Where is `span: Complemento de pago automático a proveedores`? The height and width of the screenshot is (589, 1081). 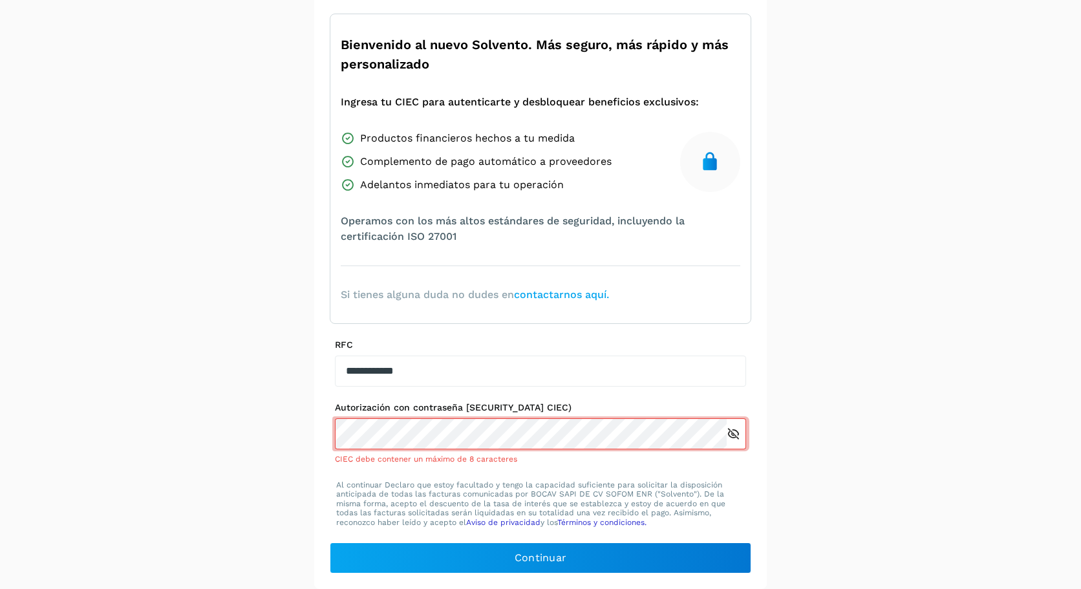 span: Complemento de pago automático a proveedores is located at coordinates (486, 162).